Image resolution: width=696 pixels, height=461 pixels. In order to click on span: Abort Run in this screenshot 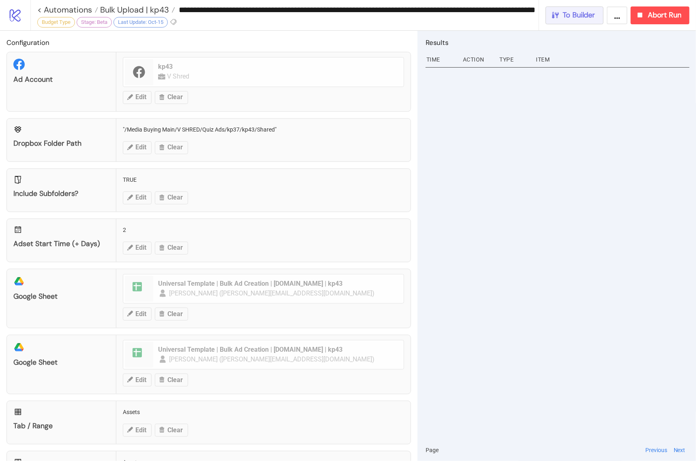, I will do `click(664, 15)`.